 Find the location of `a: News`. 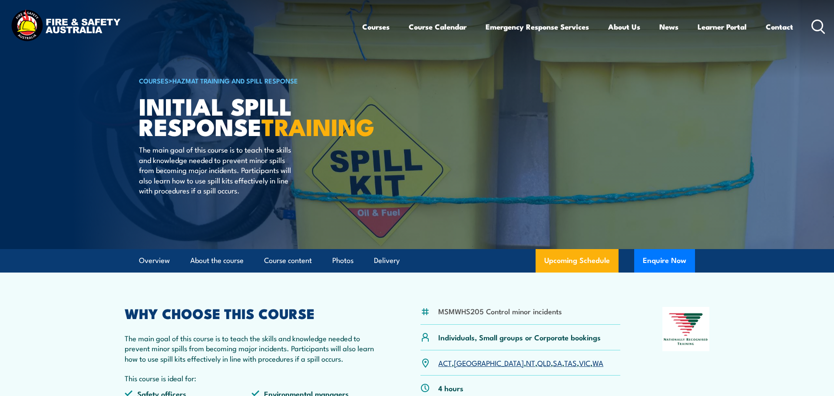

a: News is located at coordinates (669, 27).